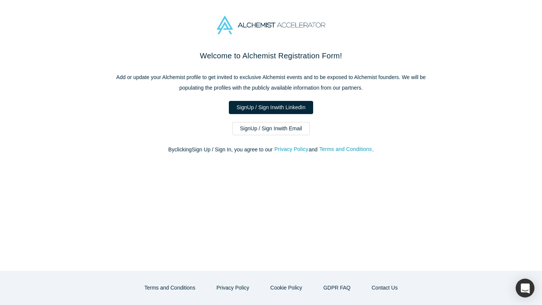 The height and width of the screenshot is (305, 542). I want to click on a: GDPR FAQ, so click(337, 288).